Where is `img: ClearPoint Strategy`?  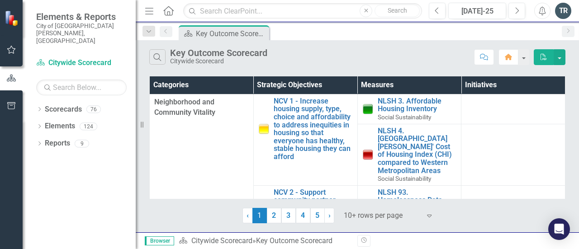
img: ClearPoint Strategy is located at coordinates (12, 18).